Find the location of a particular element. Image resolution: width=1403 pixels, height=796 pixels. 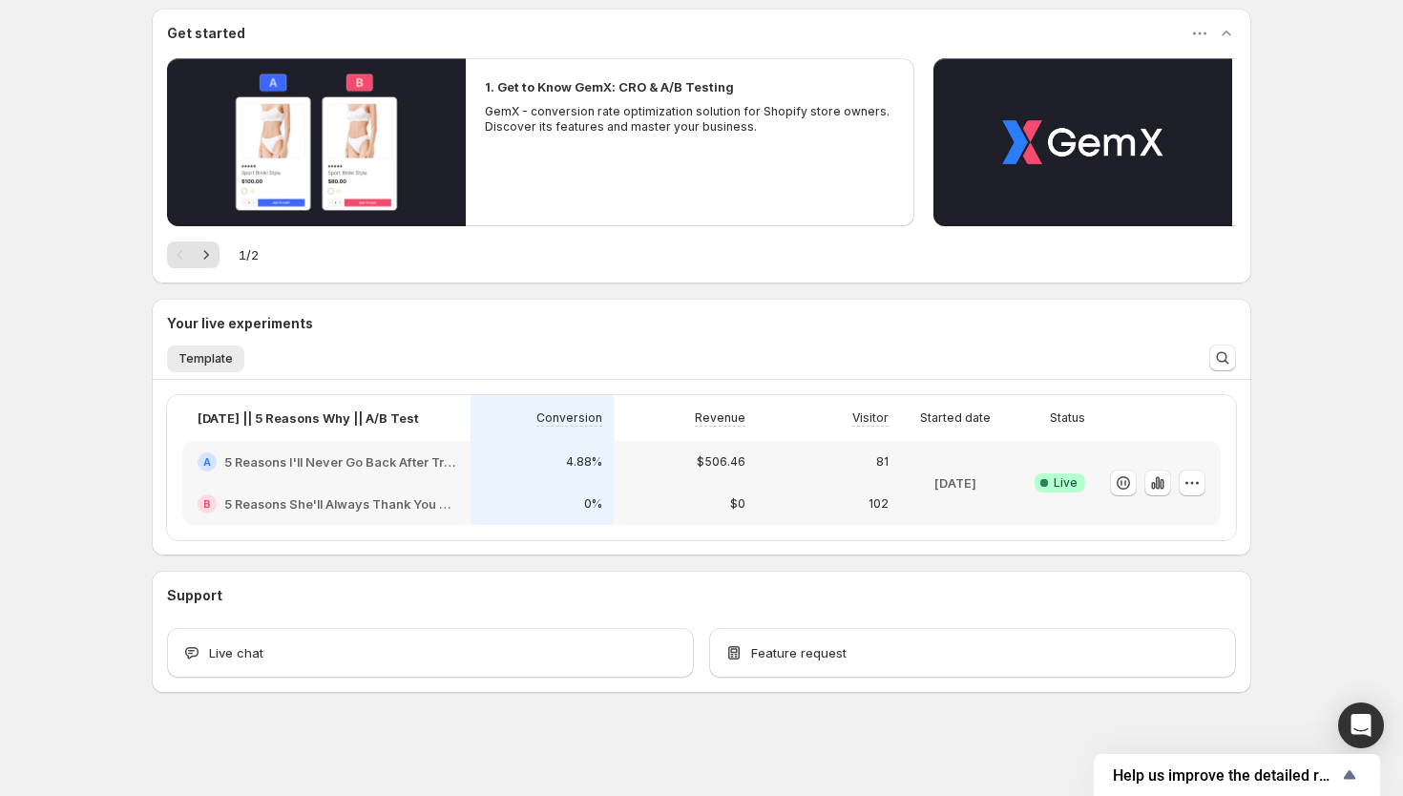

button: Show survey - Help us improve the detailed report for A/B campaigns is located at coordinates (1237, 775).